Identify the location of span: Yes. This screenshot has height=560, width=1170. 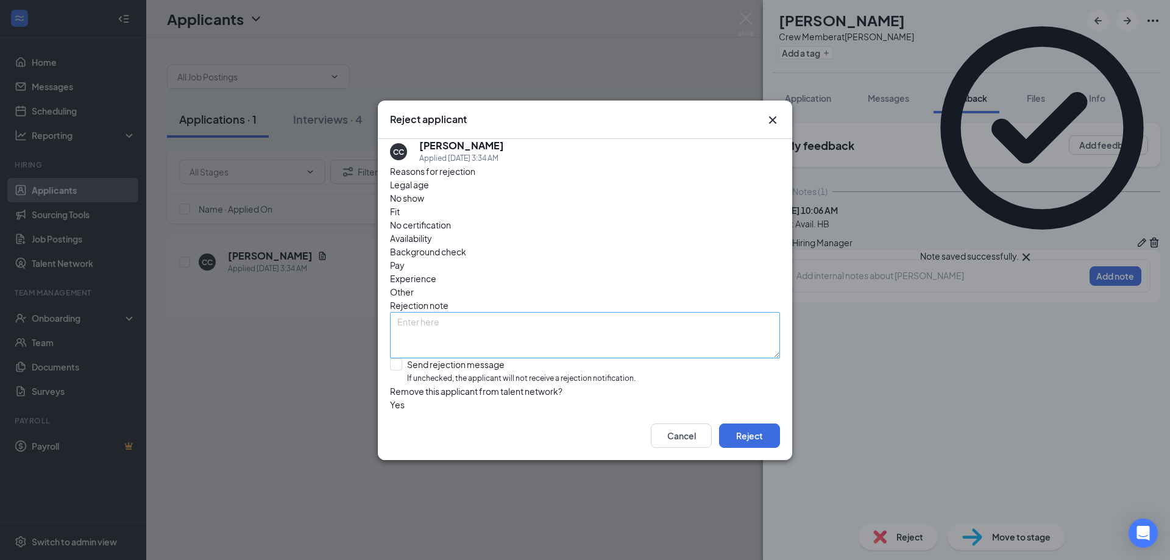
(397, 404).